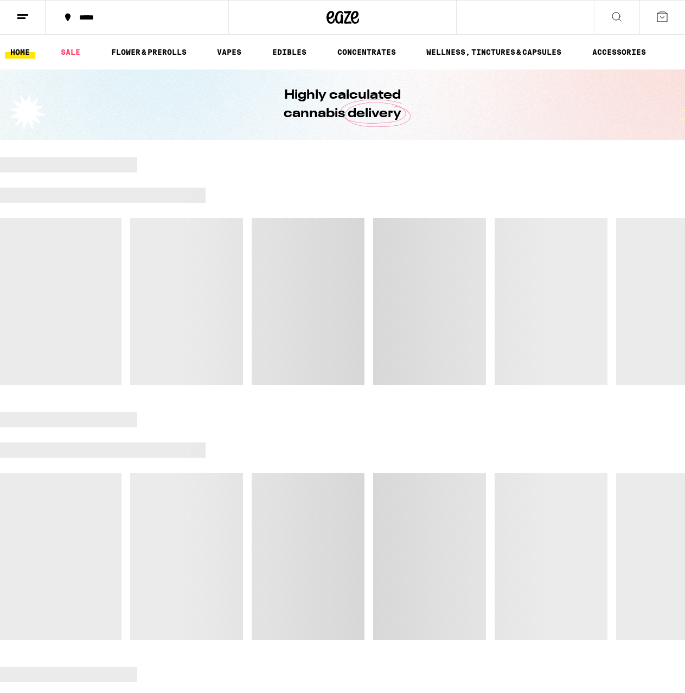  Describe the element at coordinates (289, 52) in the screenshot. I see `a: EDIBLES` at that location.